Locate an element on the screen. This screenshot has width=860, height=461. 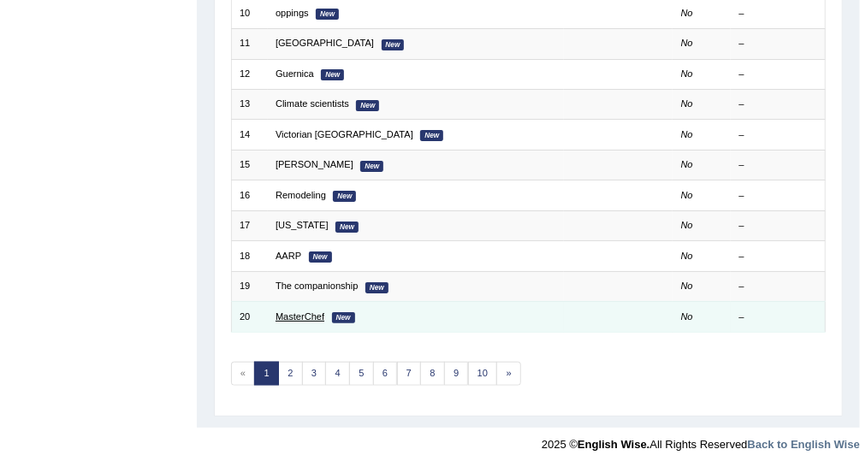
a: 5 is located at coordinates (361, 374).